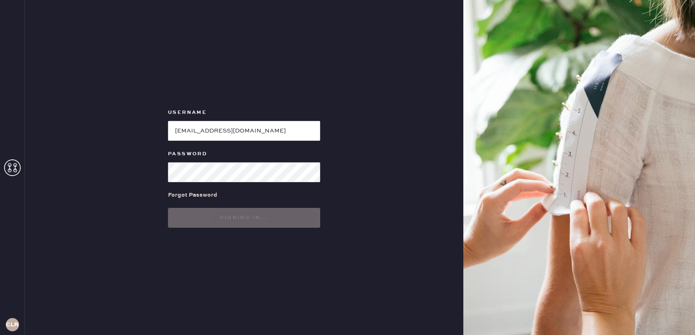 The image size is (695, 335). I want to click on div: Forgot Password, so click(192, 195).